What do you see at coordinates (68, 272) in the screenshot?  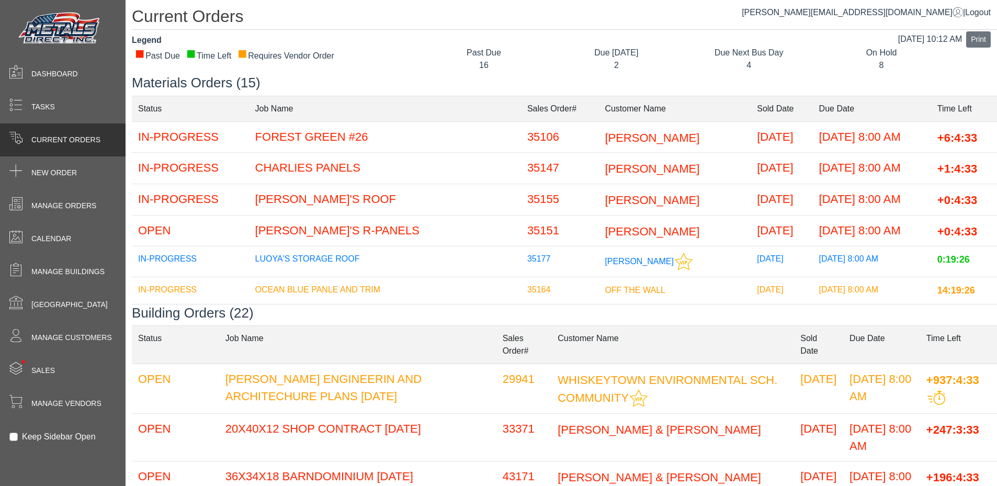 I see `span: Manage Buildings` at bounding box center [68, 272].